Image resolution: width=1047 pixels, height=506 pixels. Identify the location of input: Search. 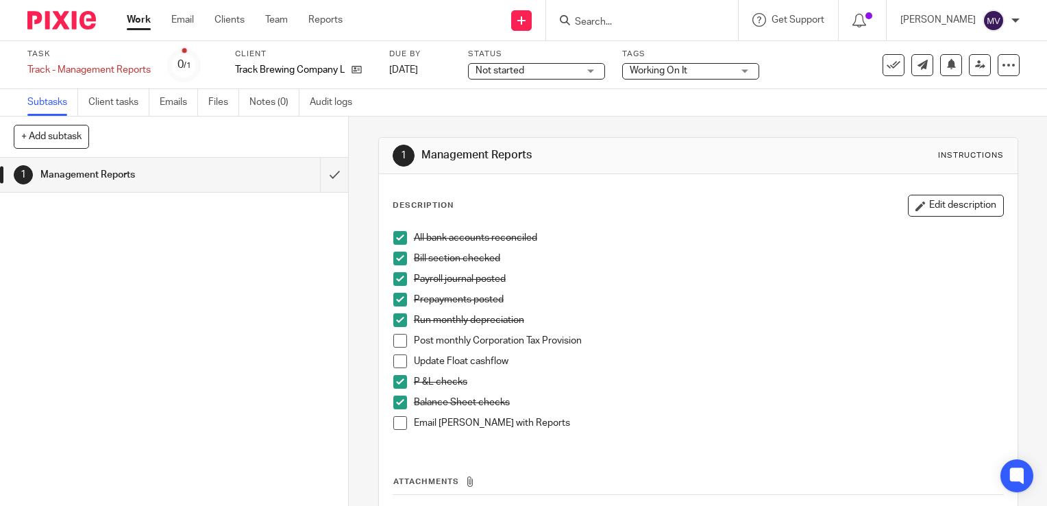
(635, 23).